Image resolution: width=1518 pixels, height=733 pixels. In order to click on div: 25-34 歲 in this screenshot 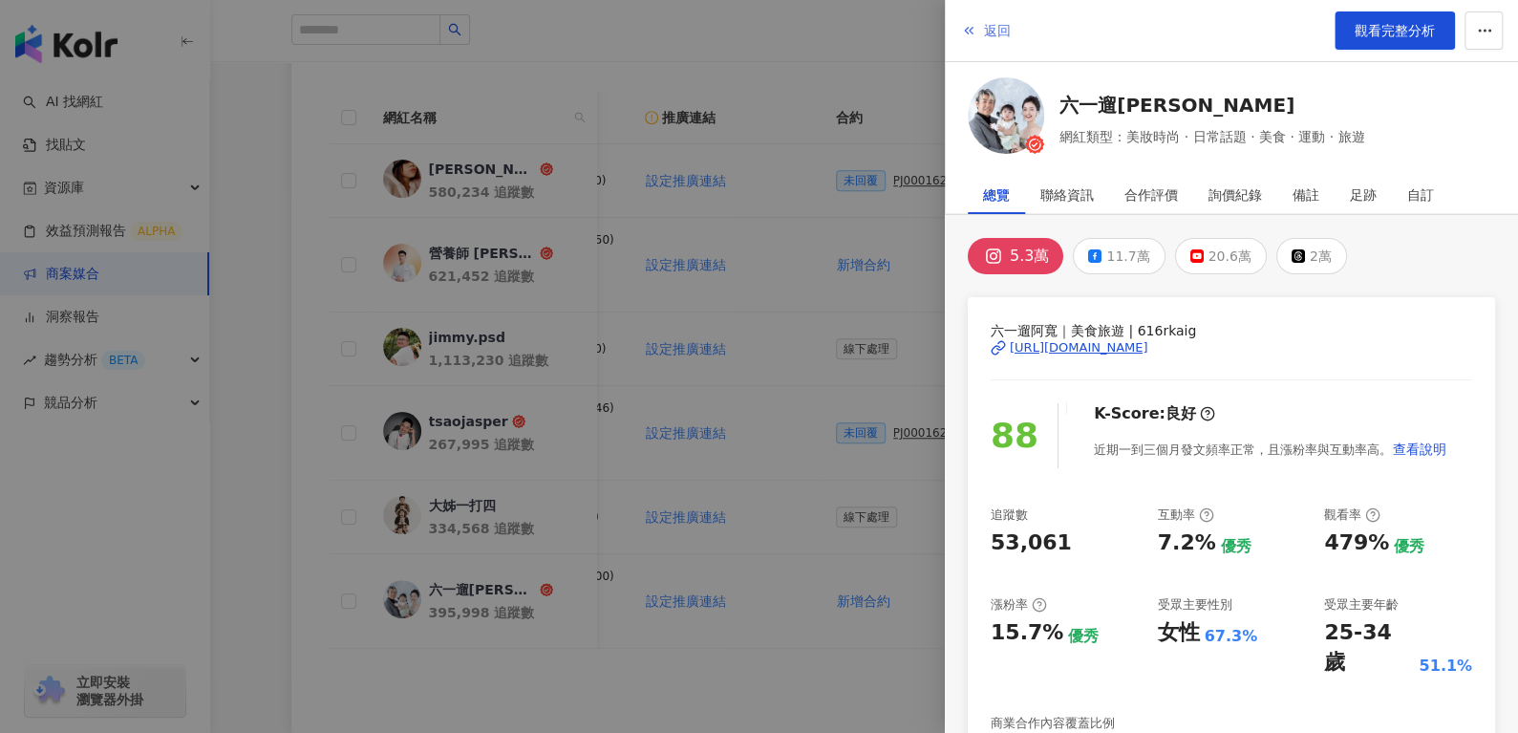, I will do `click(1369, 648)`.